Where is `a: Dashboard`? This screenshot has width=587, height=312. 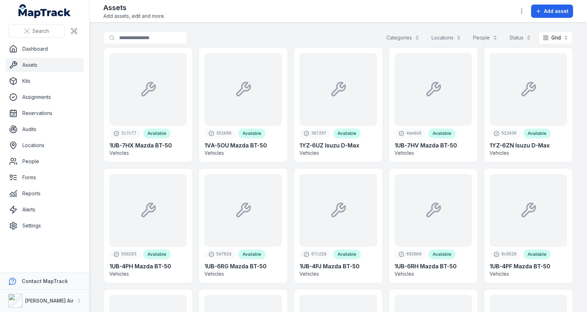
a: Dashboard is located at coordinates (44, 49).